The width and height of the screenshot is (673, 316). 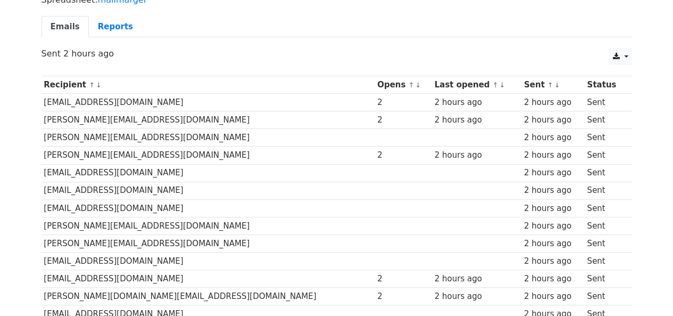 I want to click on th: Sent, so click(x=553, y=85).